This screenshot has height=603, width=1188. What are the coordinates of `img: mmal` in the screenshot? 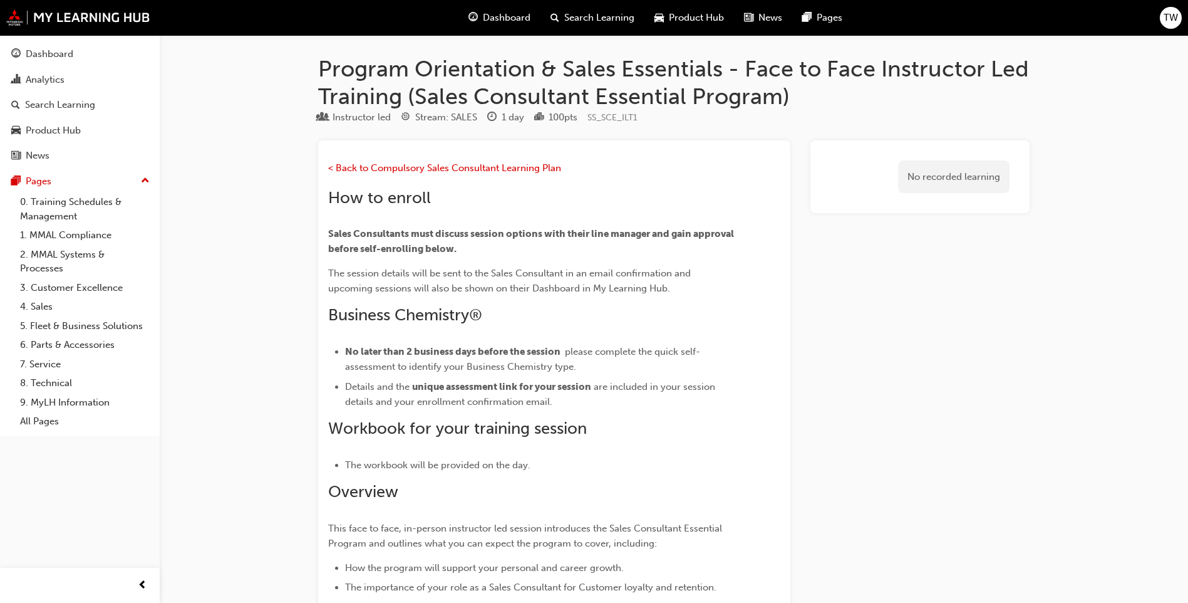 It's located at (78, 18).